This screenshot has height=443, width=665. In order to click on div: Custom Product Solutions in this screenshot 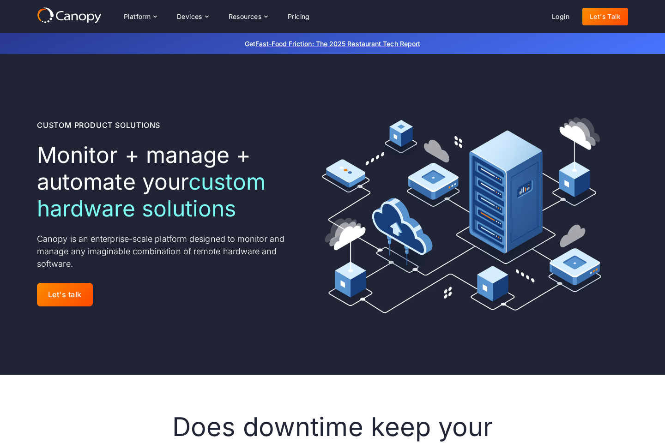, I will do `click(98, 125)`.